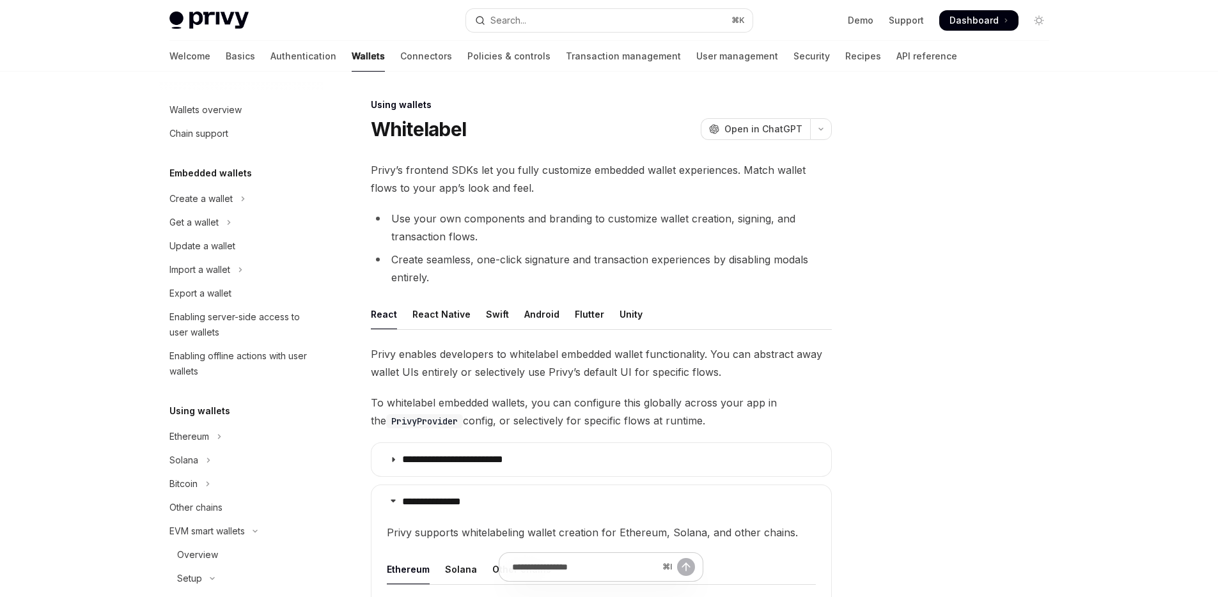 This screenshot has height=597, width=1218. What do you see at coordinates (368, 56) in the screenshot?
I see `a: Wallets` at bounding box center [368, 56].